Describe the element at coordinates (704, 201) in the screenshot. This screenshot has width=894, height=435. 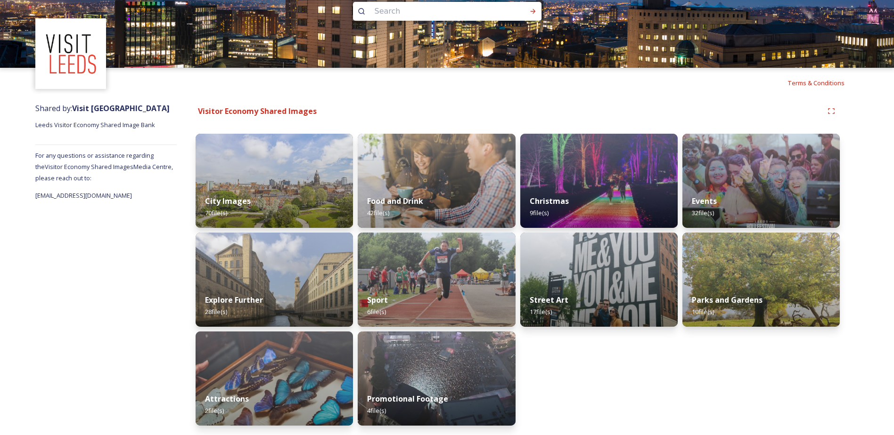
I see `strong: Events` at that location.